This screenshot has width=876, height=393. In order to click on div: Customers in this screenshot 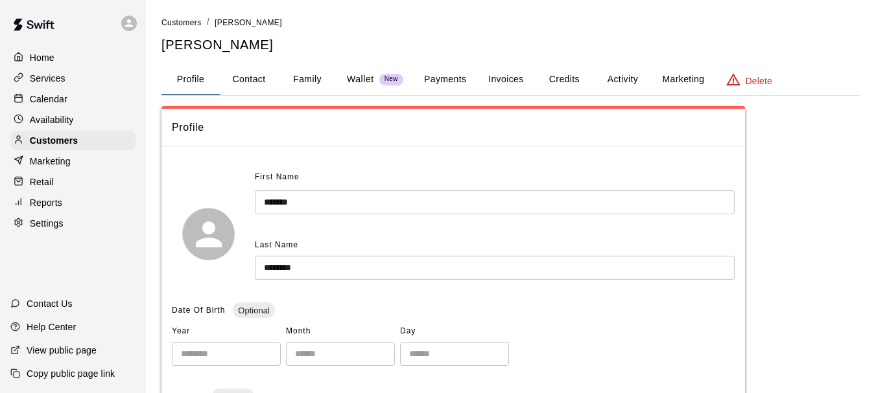, I will do `click(73, 141)`.